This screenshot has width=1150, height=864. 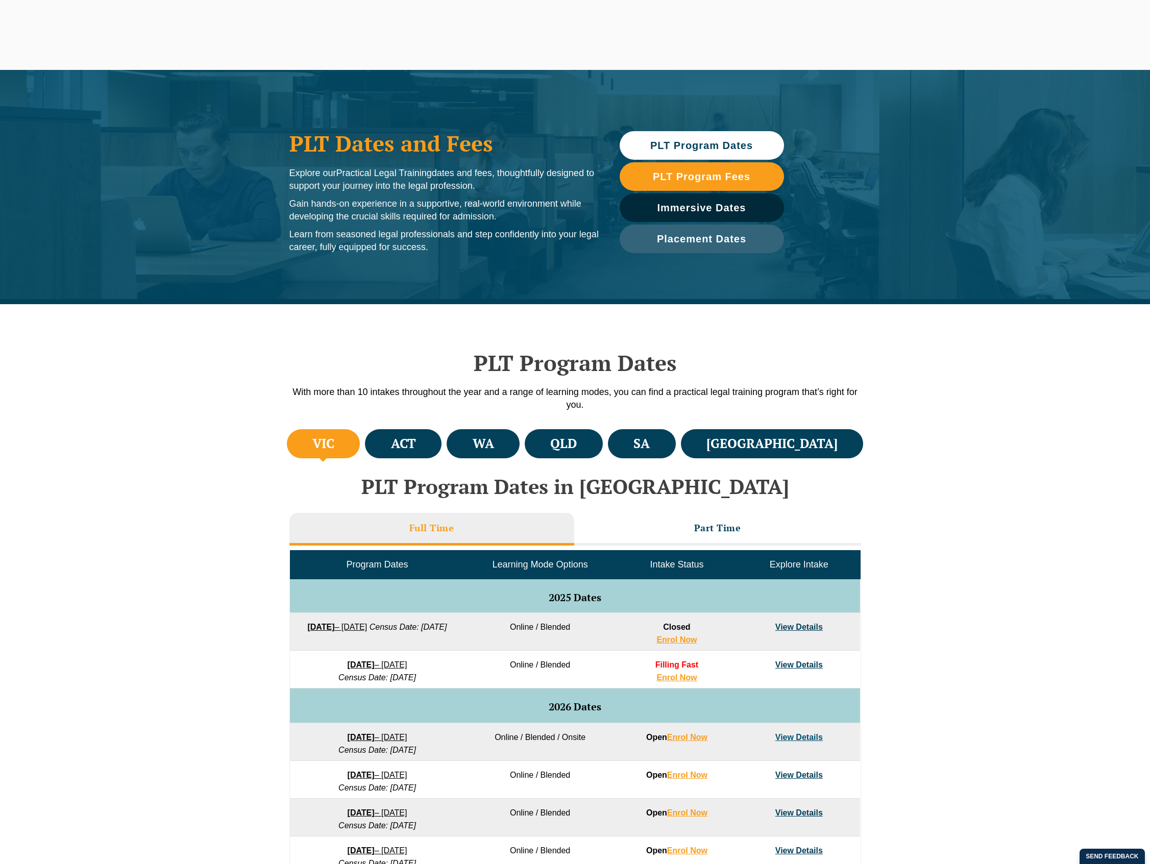 What do you see at coordinates (676, 564) in the screenshot?
I see `span: Intake Status` at bounding box center [676, 564].